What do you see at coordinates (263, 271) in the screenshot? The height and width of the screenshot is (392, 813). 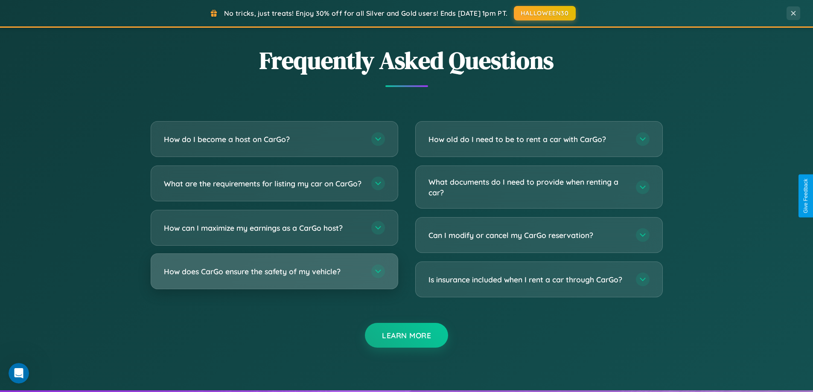 I see `h3: How does CarGo ensure the safety of my vehicle?` at bounding box center [263, 271].